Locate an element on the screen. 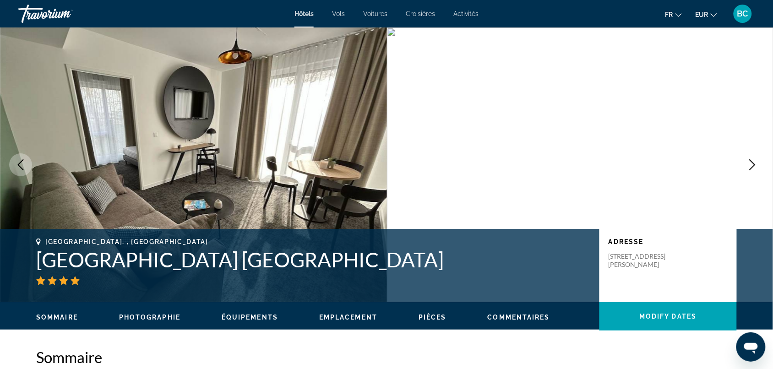 The width and height of the screenshot is (773, 369). a: Hôtels is located at coordinates (304, 14).